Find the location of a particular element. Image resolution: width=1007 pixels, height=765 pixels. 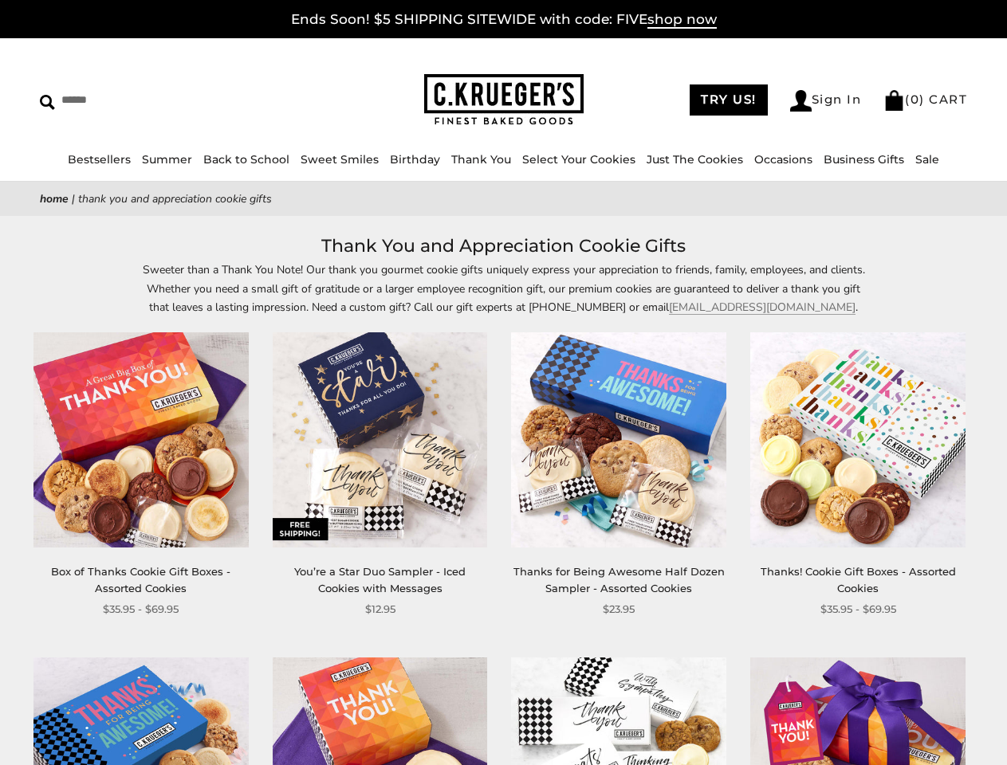

img: C.KRUEGER'S is located at coordinates (504, 100).